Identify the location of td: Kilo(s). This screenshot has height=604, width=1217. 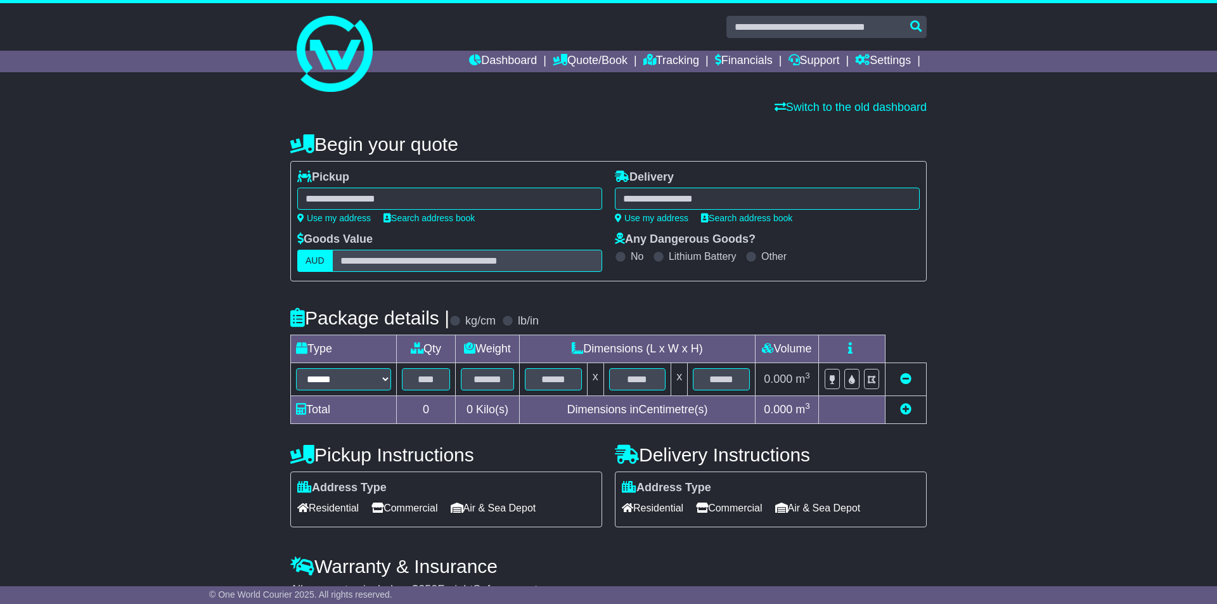
(487, 410).